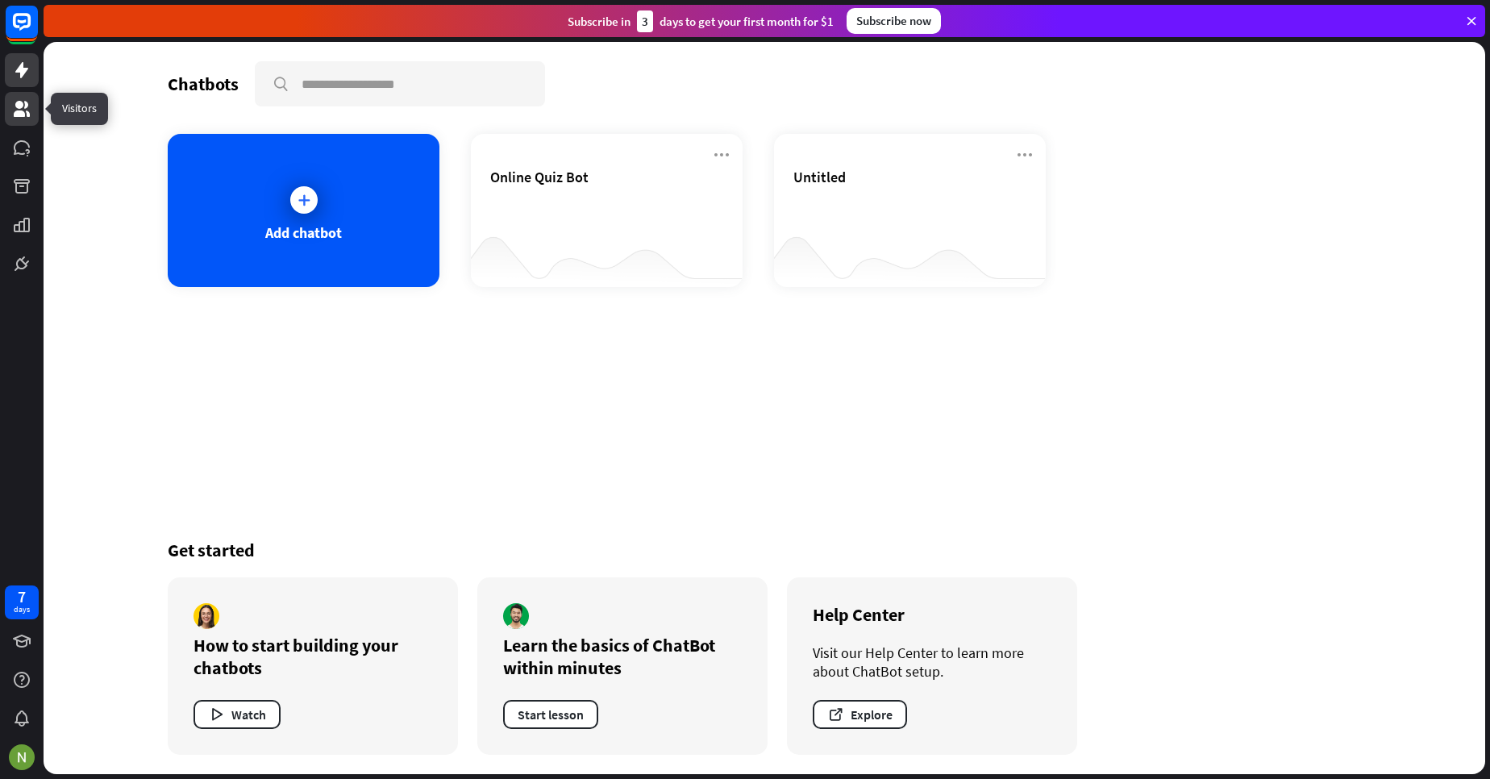 This screenshot has width=1490, height=779. I want to click on span: Online Quiz Bot, so click(540, 177).